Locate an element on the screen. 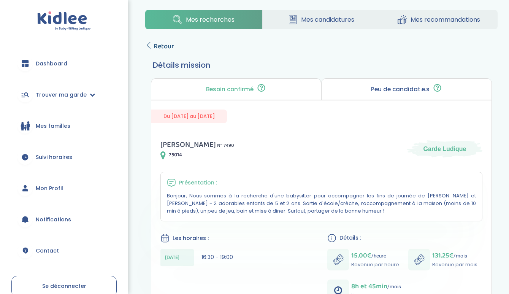  span: Mes candidatures is located at coordinates (328, 19).